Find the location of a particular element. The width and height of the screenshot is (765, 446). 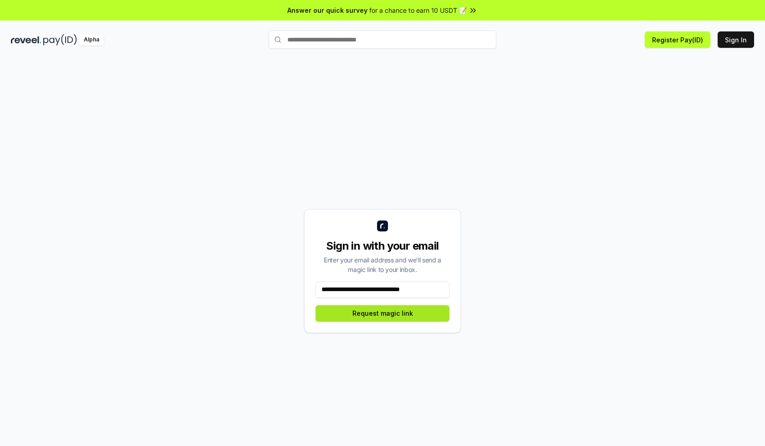

span: Answer our quick survey is located at coordinates (327, 10).